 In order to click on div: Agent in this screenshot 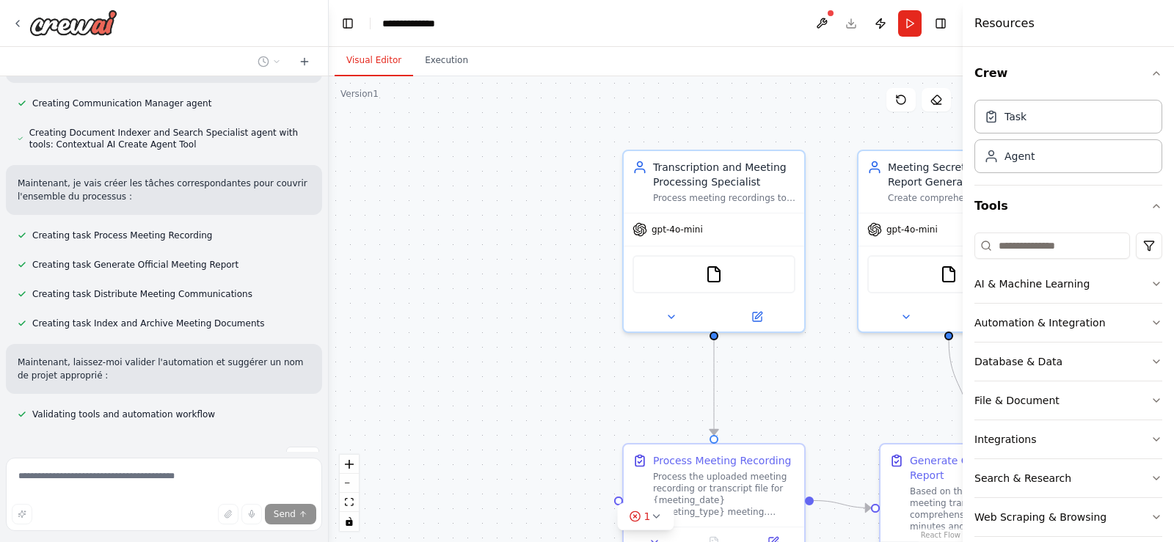, I will do `click(1020, 156)`.